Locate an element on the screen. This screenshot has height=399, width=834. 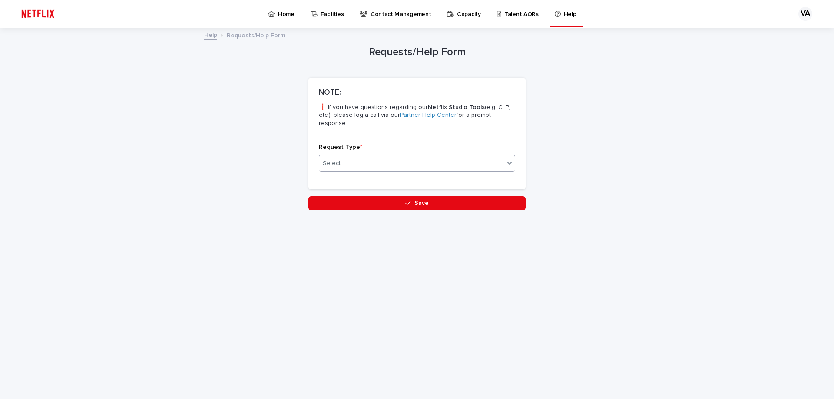
strong: Netflix Studio Tools is located at coordinates (456, 107).